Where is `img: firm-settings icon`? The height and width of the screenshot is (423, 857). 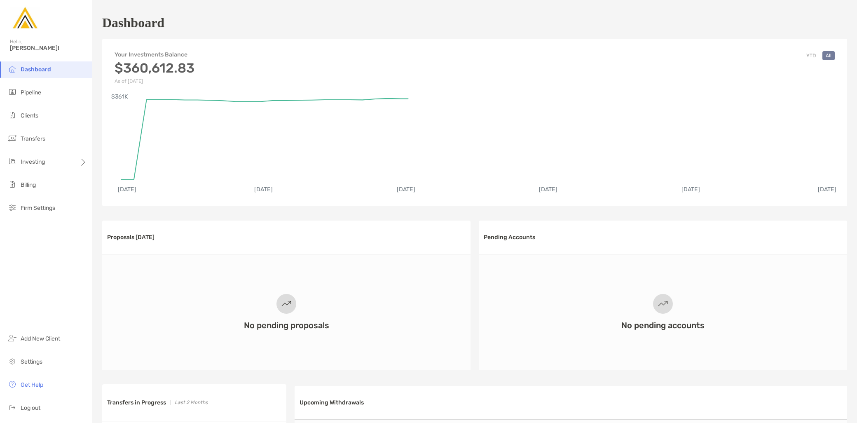
img: firm-settings icon is located at coordinates (12, 207).